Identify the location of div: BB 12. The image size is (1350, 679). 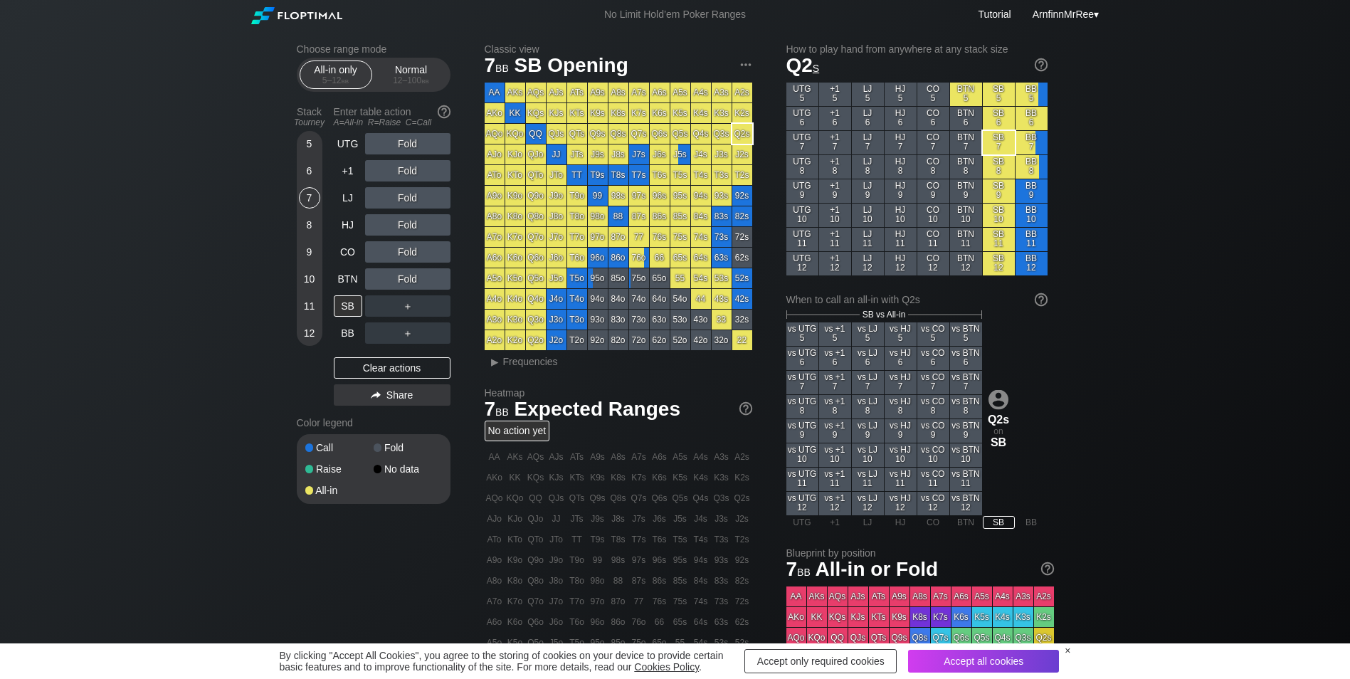
(1031, 263).